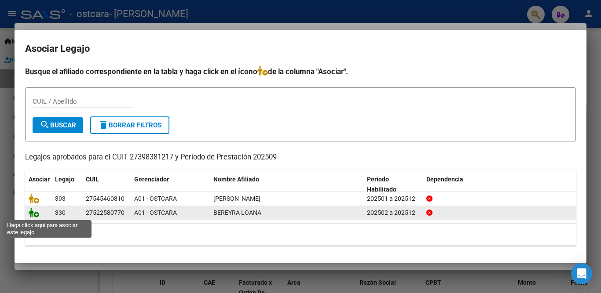  I want to click on span: GONZALEZ JULIANA ROSARIO, so click(237, 199).